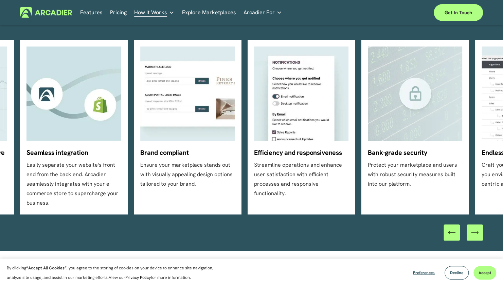  Describe the element at coordinates (46, 268) in the screenshot. I see `strong: “Accept All Cookies”` at that location.